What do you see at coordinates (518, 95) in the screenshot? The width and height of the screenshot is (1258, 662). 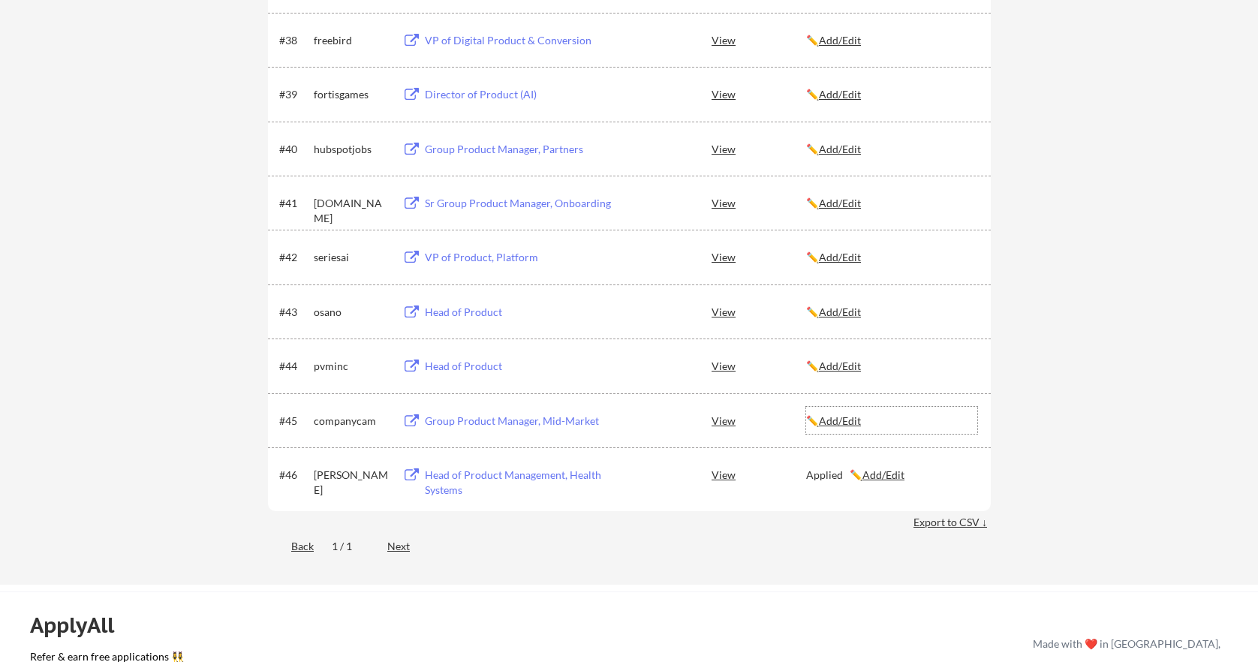 I see `div: Director of Product (AI)` at bounding box center [518, 95].